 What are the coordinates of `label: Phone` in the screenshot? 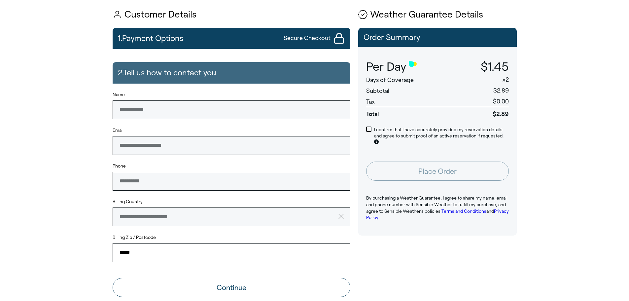 It's located at (231, 166).